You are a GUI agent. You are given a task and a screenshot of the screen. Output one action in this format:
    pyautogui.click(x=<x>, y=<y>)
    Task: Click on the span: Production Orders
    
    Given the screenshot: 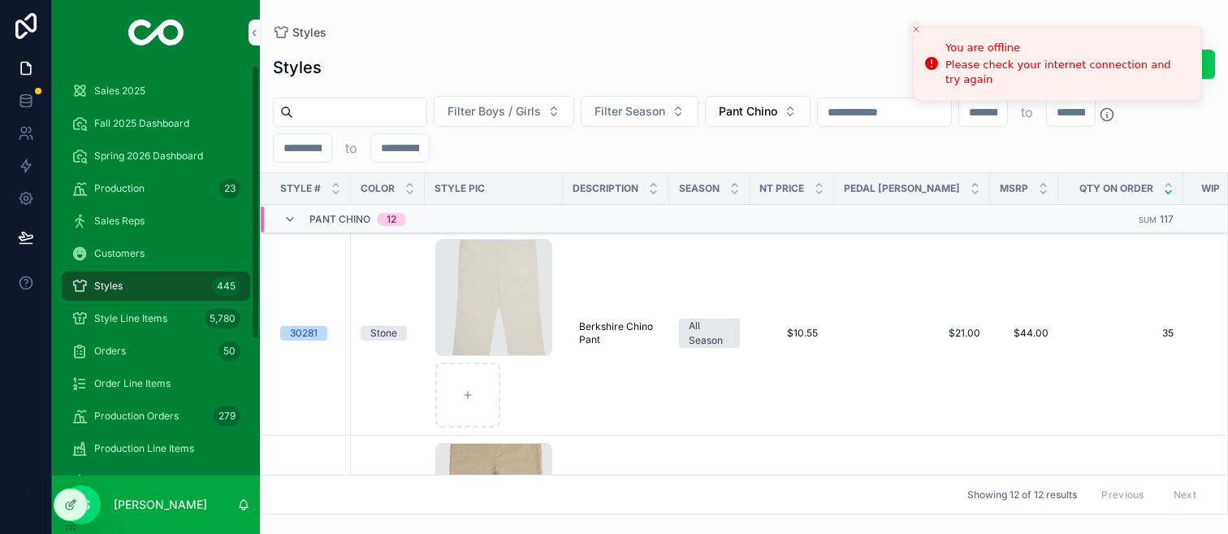 What is the action you would take?
    pyautogui.click(x=136, y=416)
    